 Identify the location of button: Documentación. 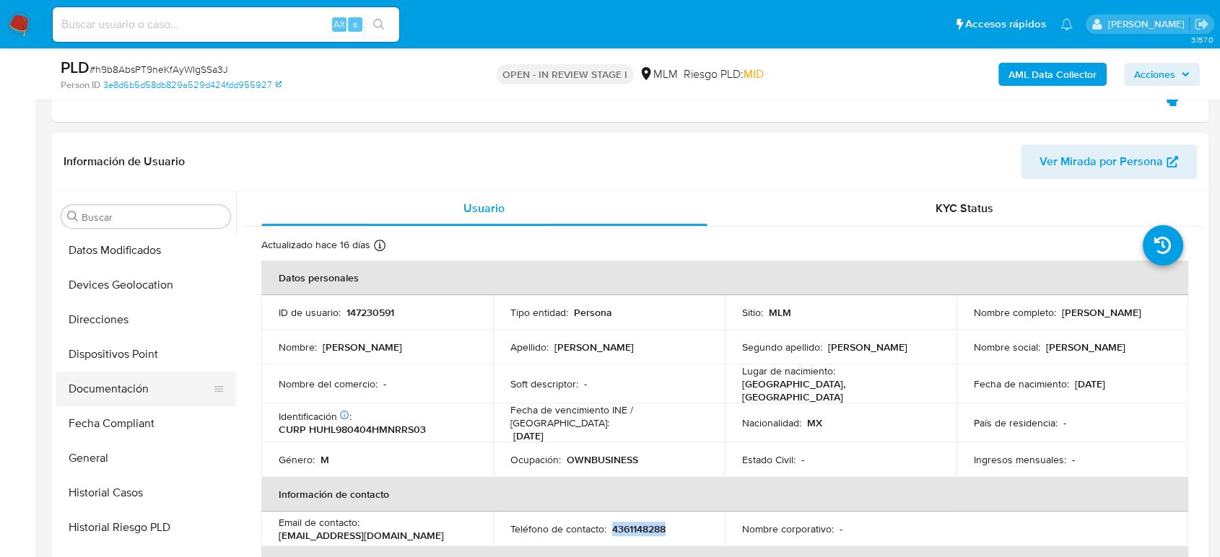
(140, 389).